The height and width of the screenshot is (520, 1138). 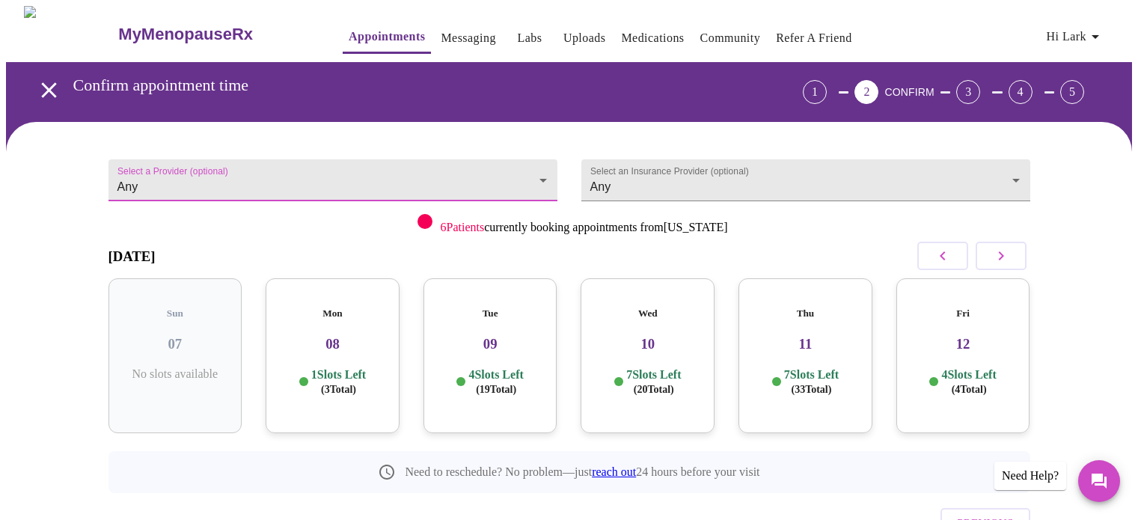 What do you see at coordinates (1072, 92) in the screenshot?
I see `div: 5` at bounding box center [1072, 92].